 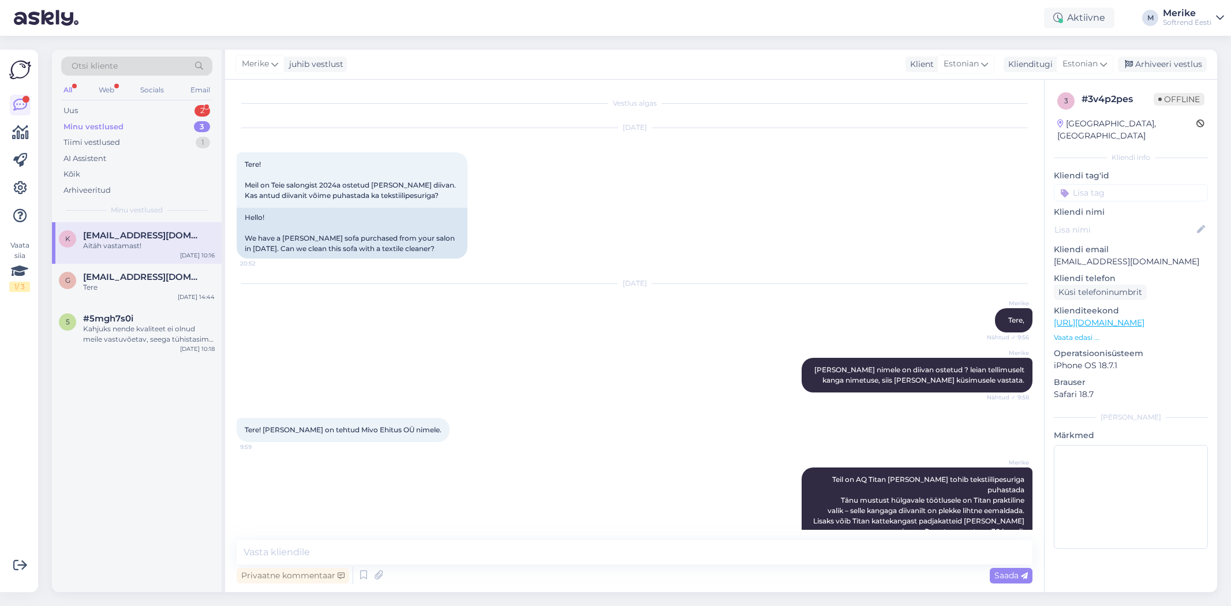 What do you see at coordinates (1131, 353) in the screenshot?
I see `p: Operatsioonisüsteem` at bounding box center [1131, 353].